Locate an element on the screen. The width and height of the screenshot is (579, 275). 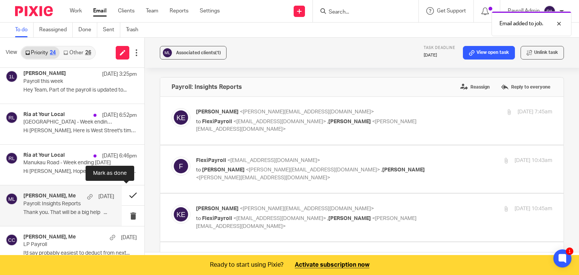
img: Pixie is located at coordinates (34, 11).